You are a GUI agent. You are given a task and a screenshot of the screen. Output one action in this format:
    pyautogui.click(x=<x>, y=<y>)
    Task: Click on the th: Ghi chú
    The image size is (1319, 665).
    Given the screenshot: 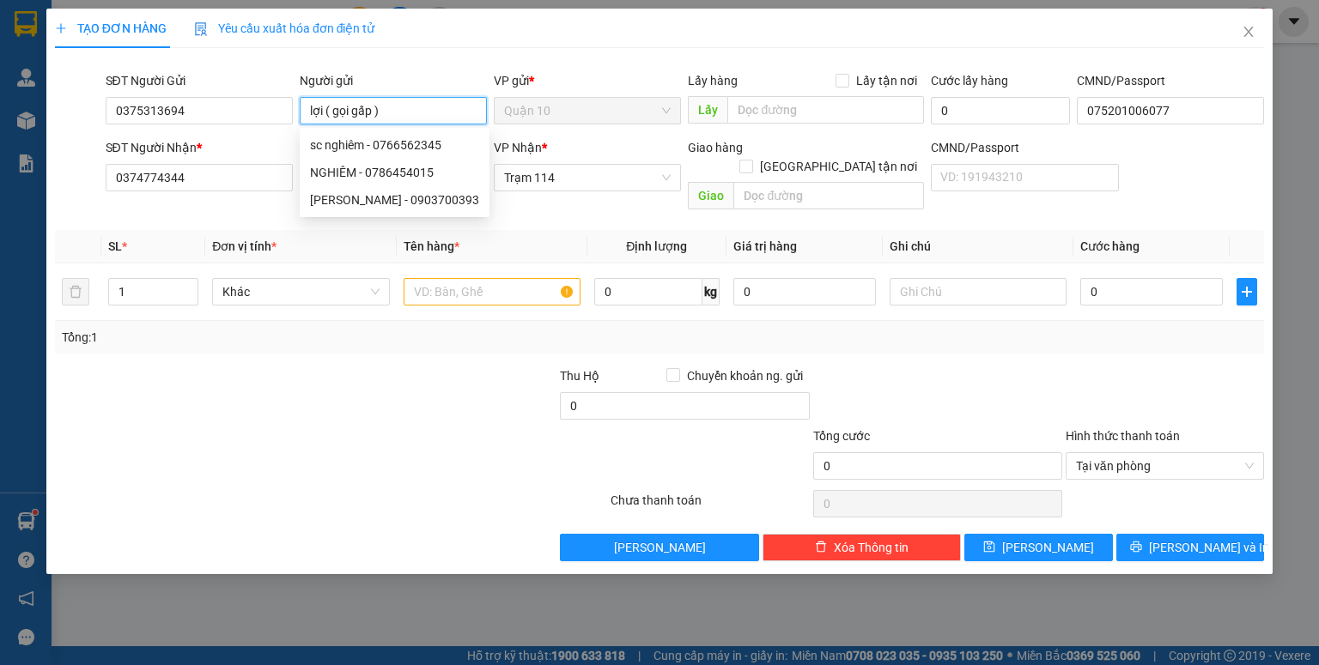 What is the action you would take?
    pyautogui.click(x=978, y=246)
    